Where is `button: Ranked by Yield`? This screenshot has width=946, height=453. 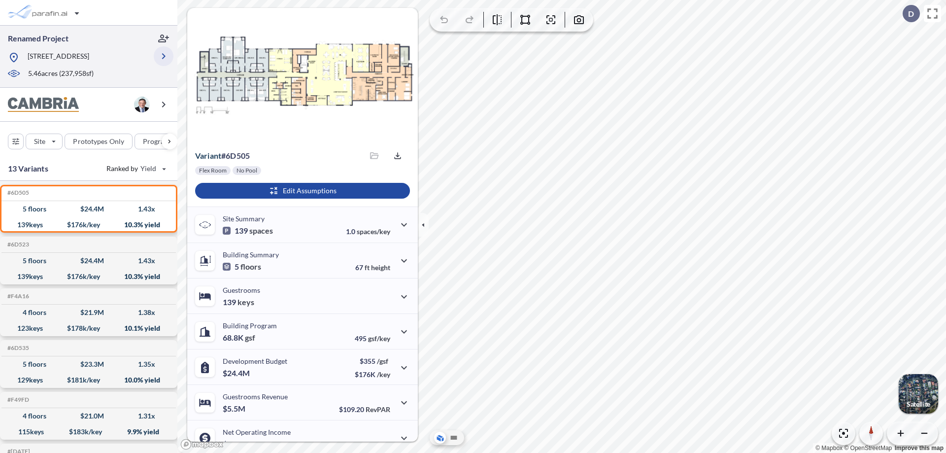
button: Ranked by Yield is located at coordinates (136, 169).